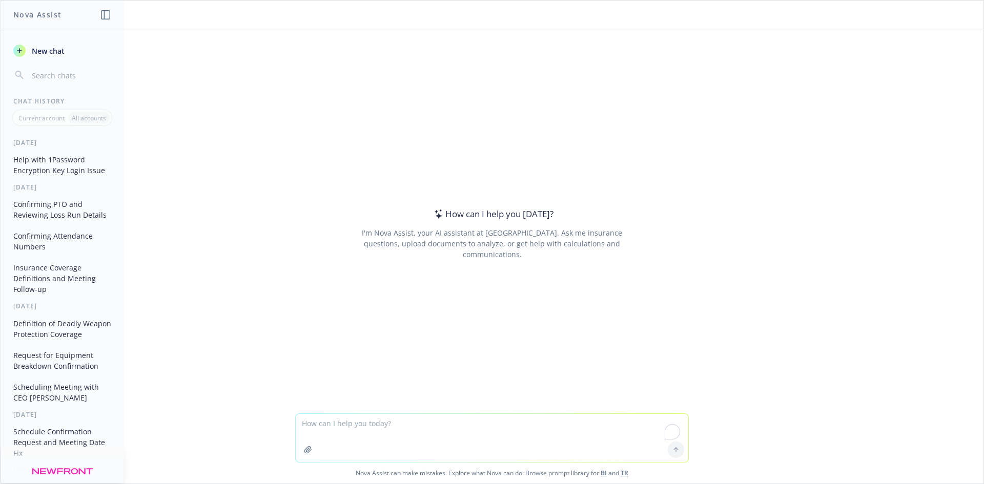 This screenshot has width=984, height=484. Describe the element at coordinates (604, 473) in the screenshot. I see `a: BI` at that location.